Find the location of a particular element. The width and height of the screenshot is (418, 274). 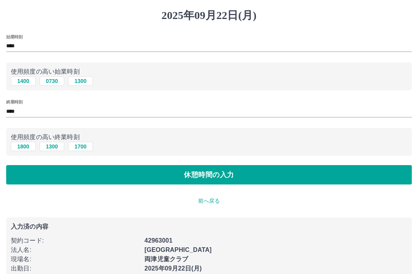

p: 出勤日 : is located at coordinates (75, 268).